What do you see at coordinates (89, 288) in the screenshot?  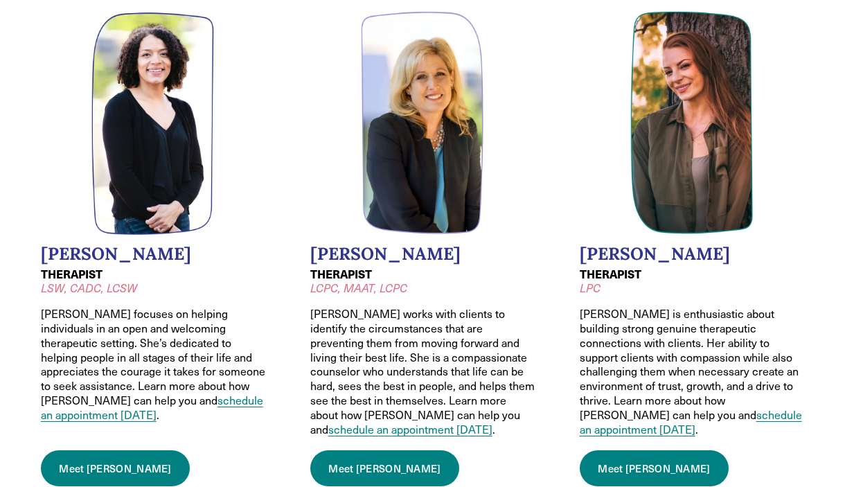 I see `em: LSW, CADC, LCSW` at bounding box center [89, 288].